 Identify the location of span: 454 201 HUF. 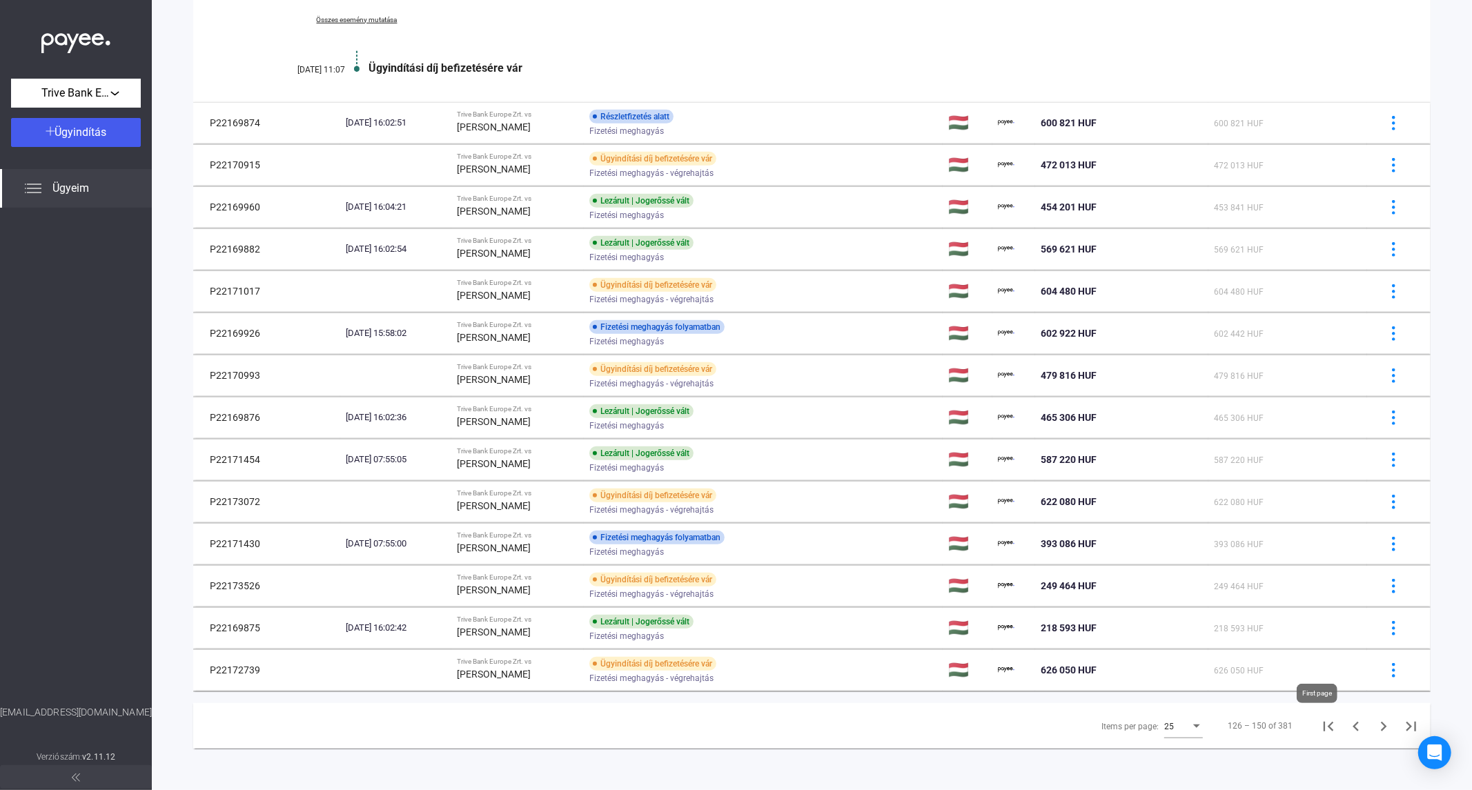
(1069, 207).